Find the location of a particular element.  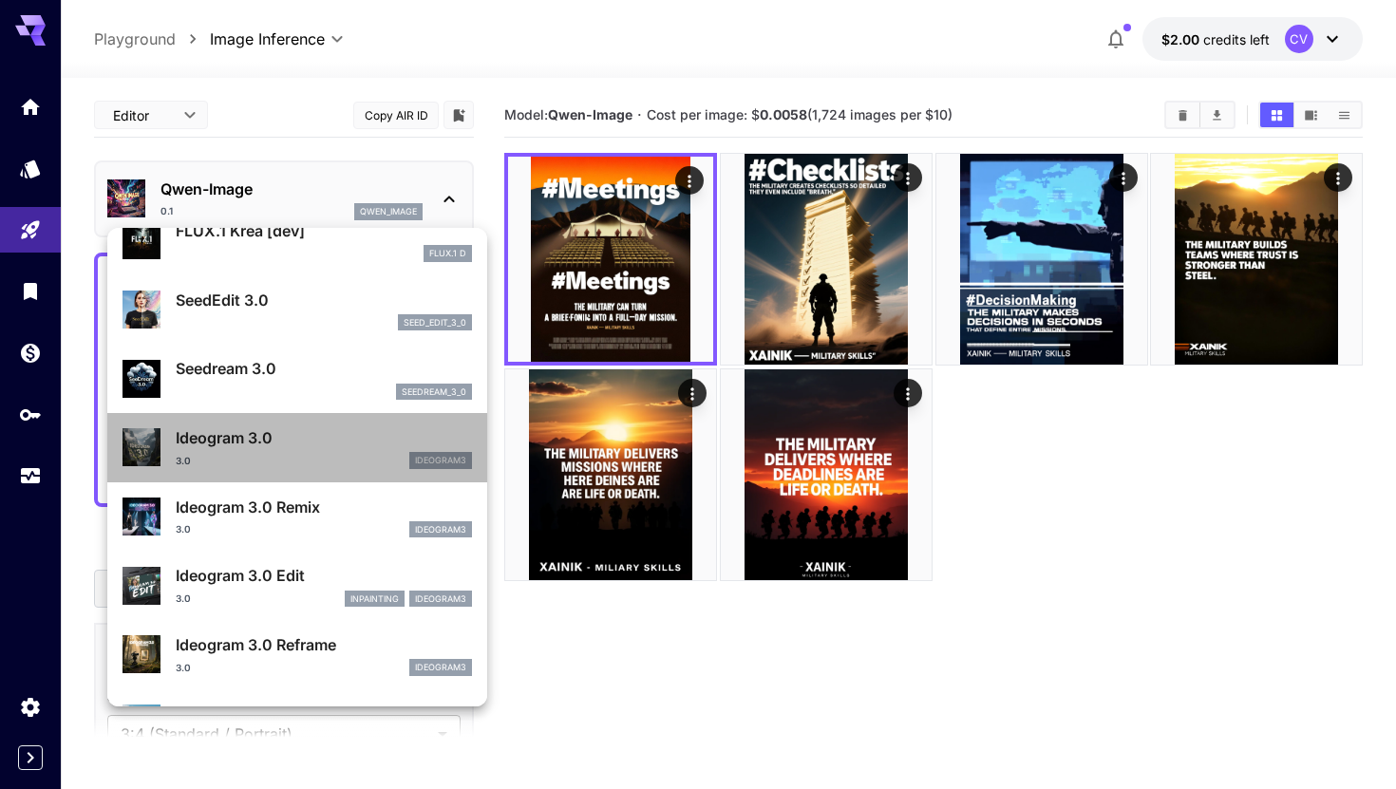

p: FLUX.1 Krea [dev] is located at coordinates (324, 231).